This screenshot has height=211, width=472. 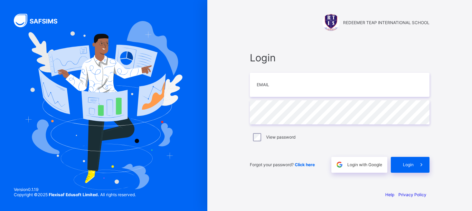 I want to click on img: Hero Image, so click(x=103, y=106).